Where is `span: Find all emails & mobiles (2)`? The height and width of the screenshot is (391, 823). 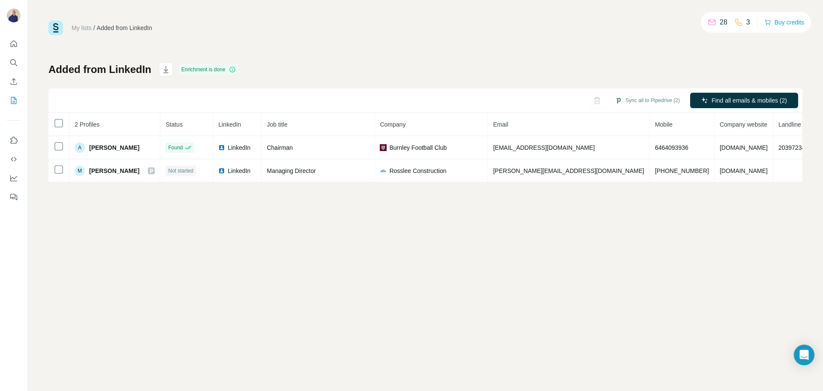 span: Find all emails & mobiles (2) is located at coordinates (749, 100).